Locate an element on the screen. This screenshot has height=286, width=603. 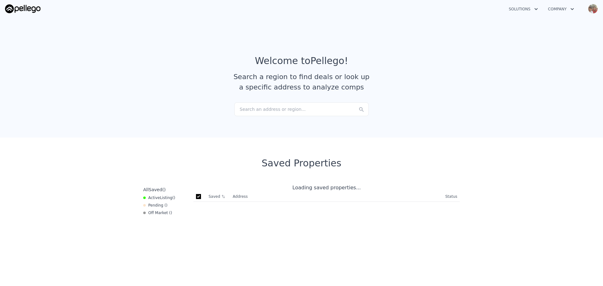
button: Company is located at coordinates (561, 9).